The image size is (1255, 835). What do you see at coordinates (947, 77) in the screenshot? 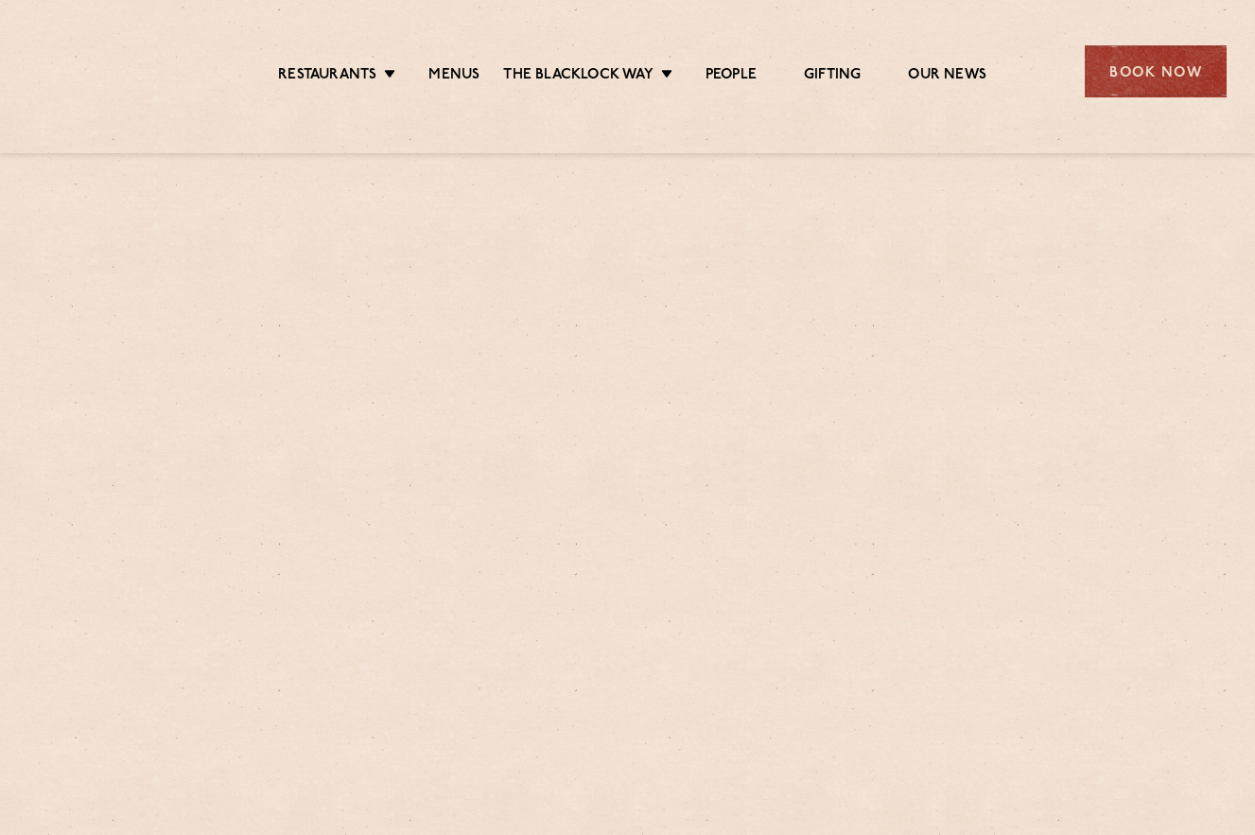
I see `a: Our News` at bounding box center [947, 77].